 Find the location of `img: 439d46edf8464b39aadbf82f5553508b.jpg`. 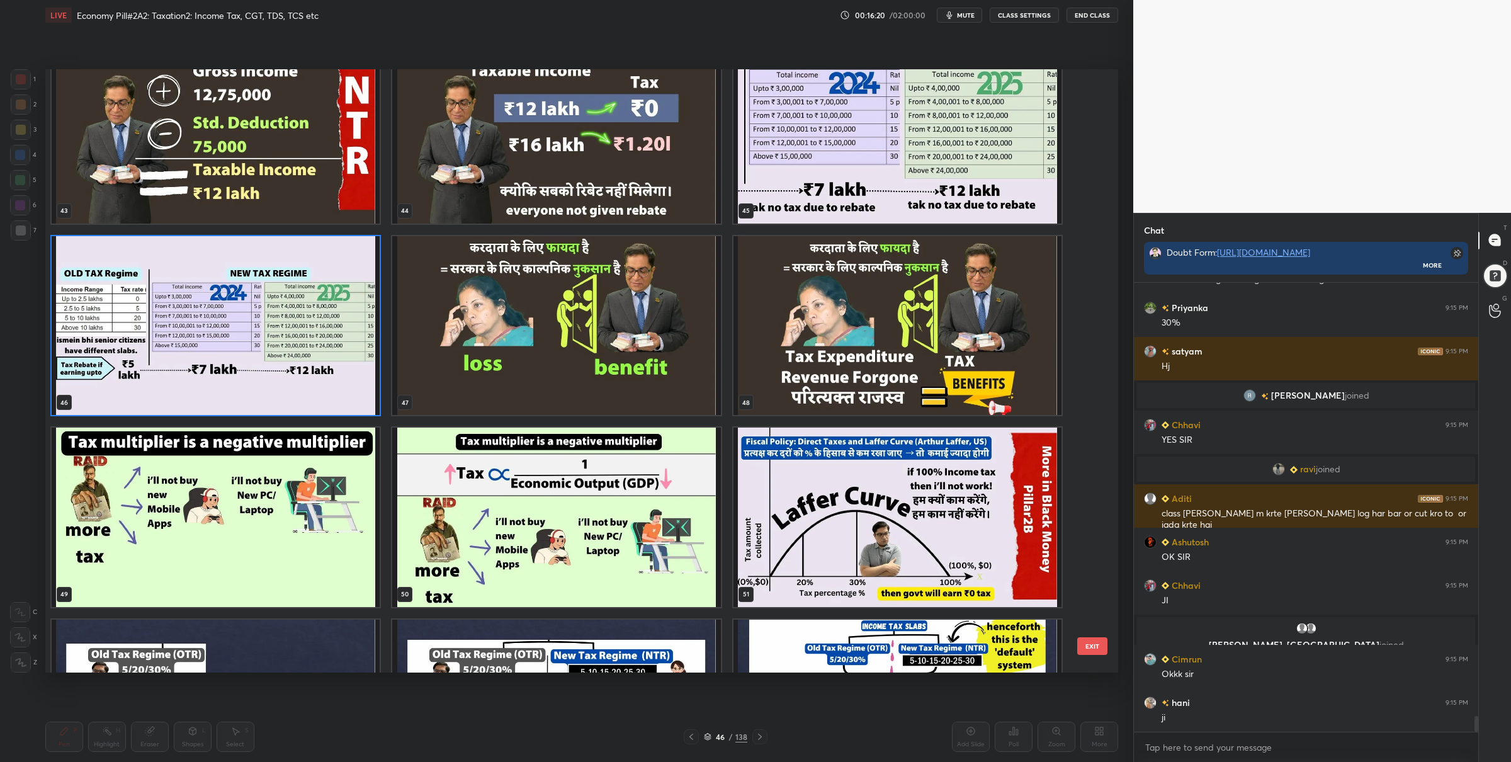

img: 439d46edf8464b39aadbf82f5553508b.jpg is located at coordinates (1150, 702).